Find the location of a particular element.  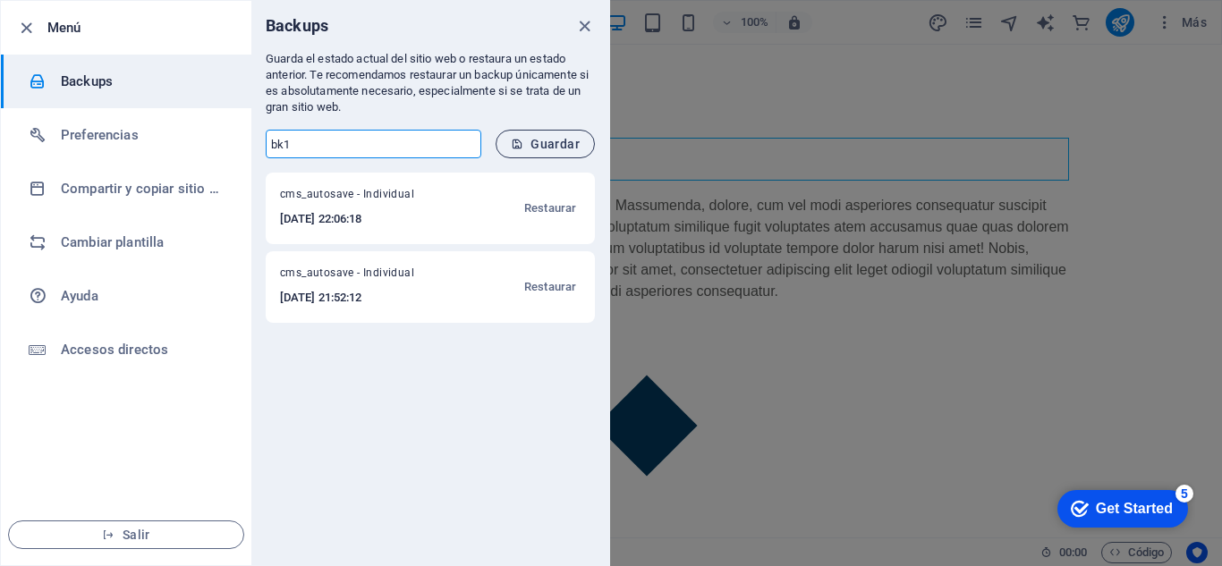

div: Get Started 5 items remaining, 0% complete is located at coordinates (75, 28).